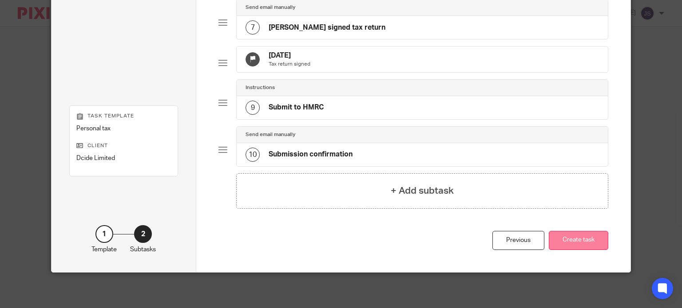 The height and width of the screenshot is (308, 682). What do you see at coordinates (260, 88) in the screenshot?
I see `h4: Instructions` at bounding box center [260, 88].